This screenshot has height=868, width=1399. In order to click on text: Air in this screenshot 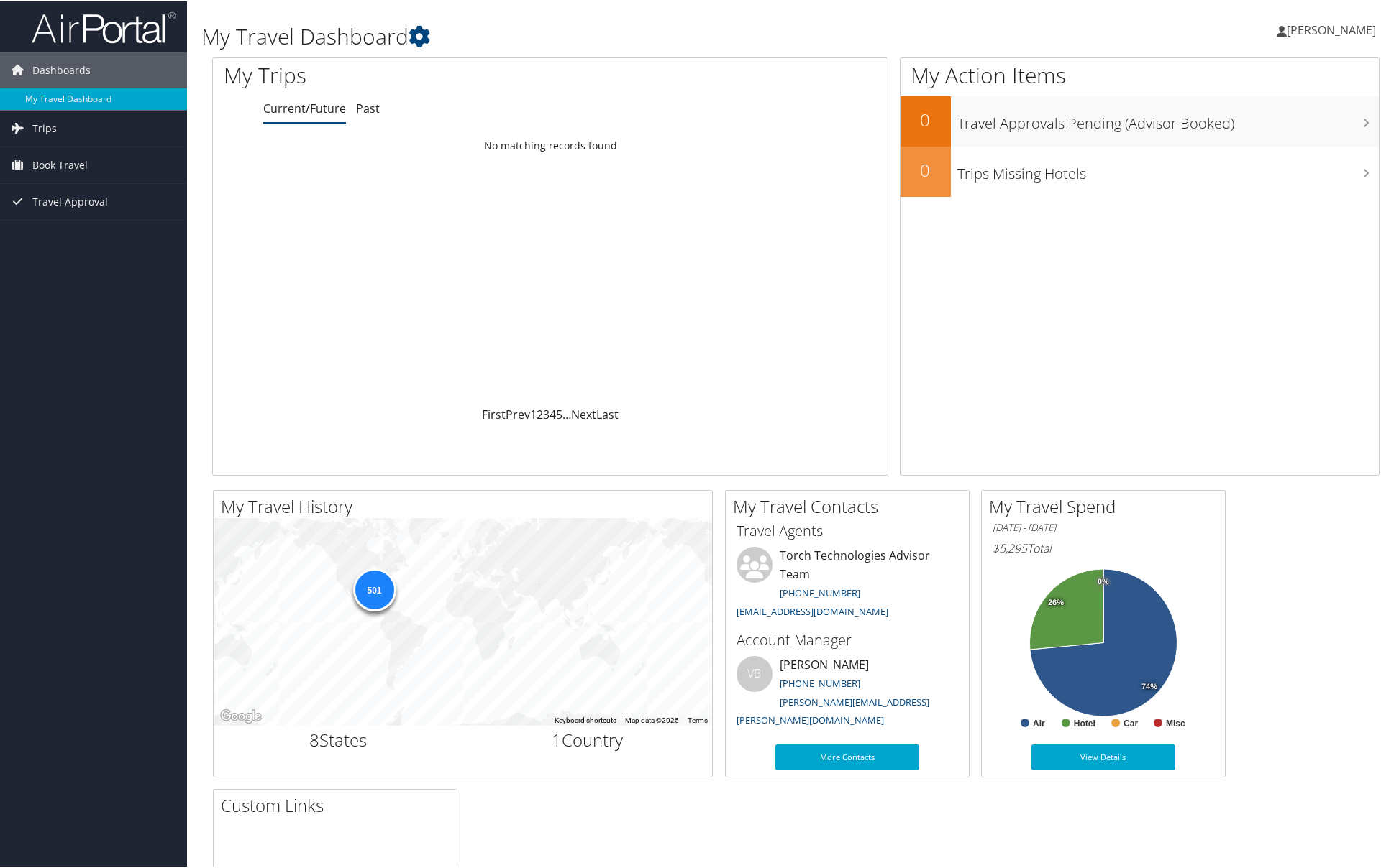, I will do `click(1038, 723)`.